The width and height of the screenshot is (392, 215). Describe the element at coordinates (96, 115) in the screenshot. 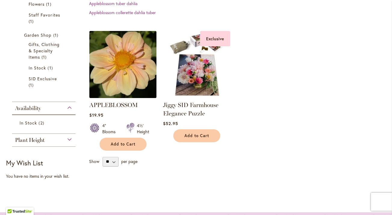

I see `span: $19.95` at that location.